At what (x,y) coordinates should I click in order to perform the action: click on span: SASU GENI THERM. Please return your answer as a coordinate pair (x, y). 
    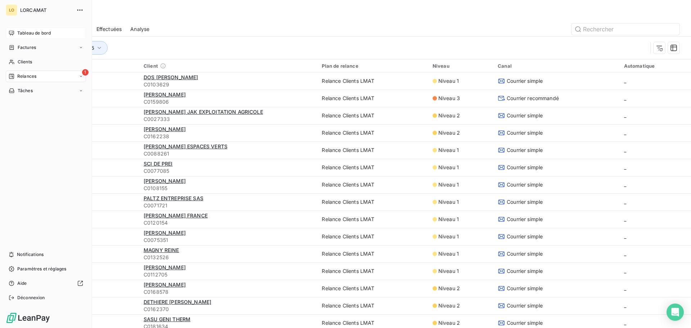
    Looking at the image, I should click on (167, 319).